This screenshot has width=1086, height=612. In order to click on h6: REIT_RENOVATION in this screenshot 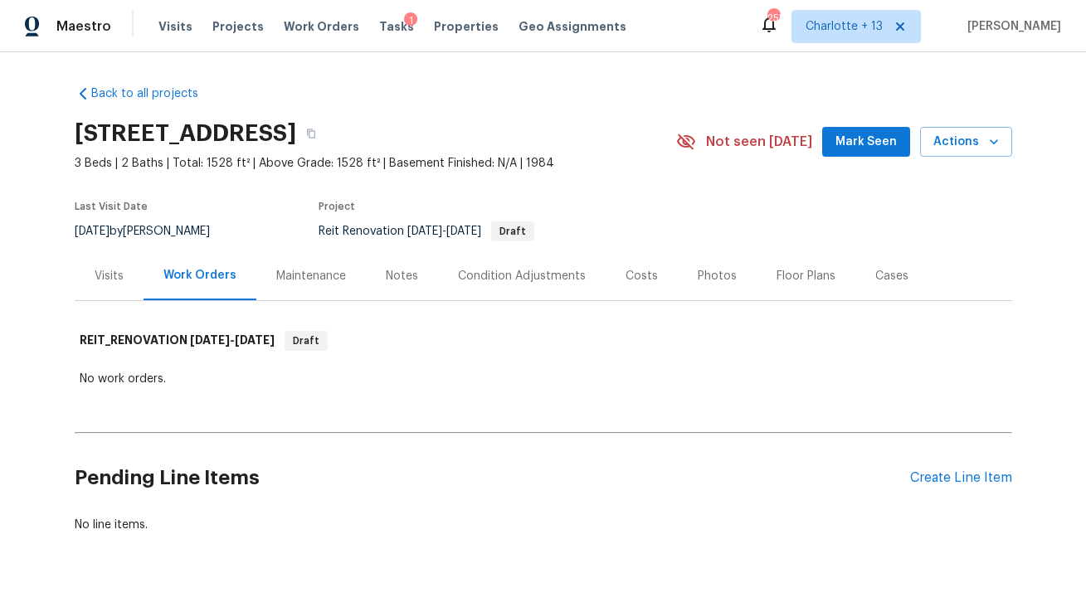, I will do `click(177, 341)`.